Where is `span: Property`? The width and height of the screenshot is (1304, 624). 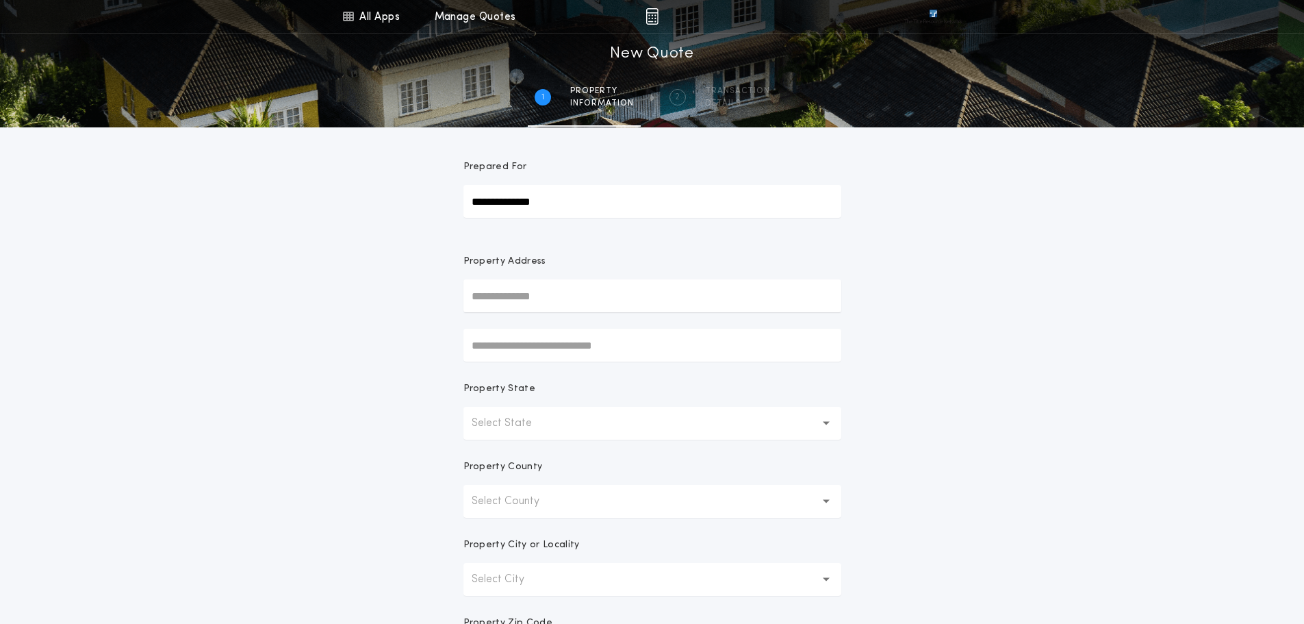 span: Property is located at coordinates (602, 91).